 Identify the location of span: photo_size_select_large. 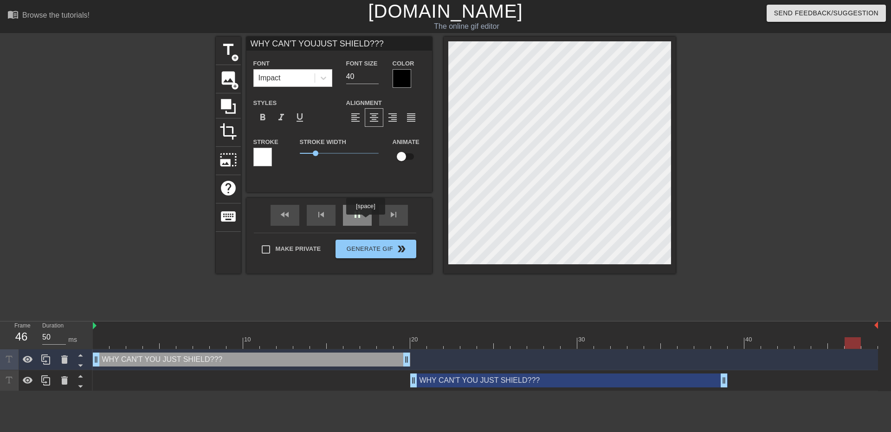
(228, 160).